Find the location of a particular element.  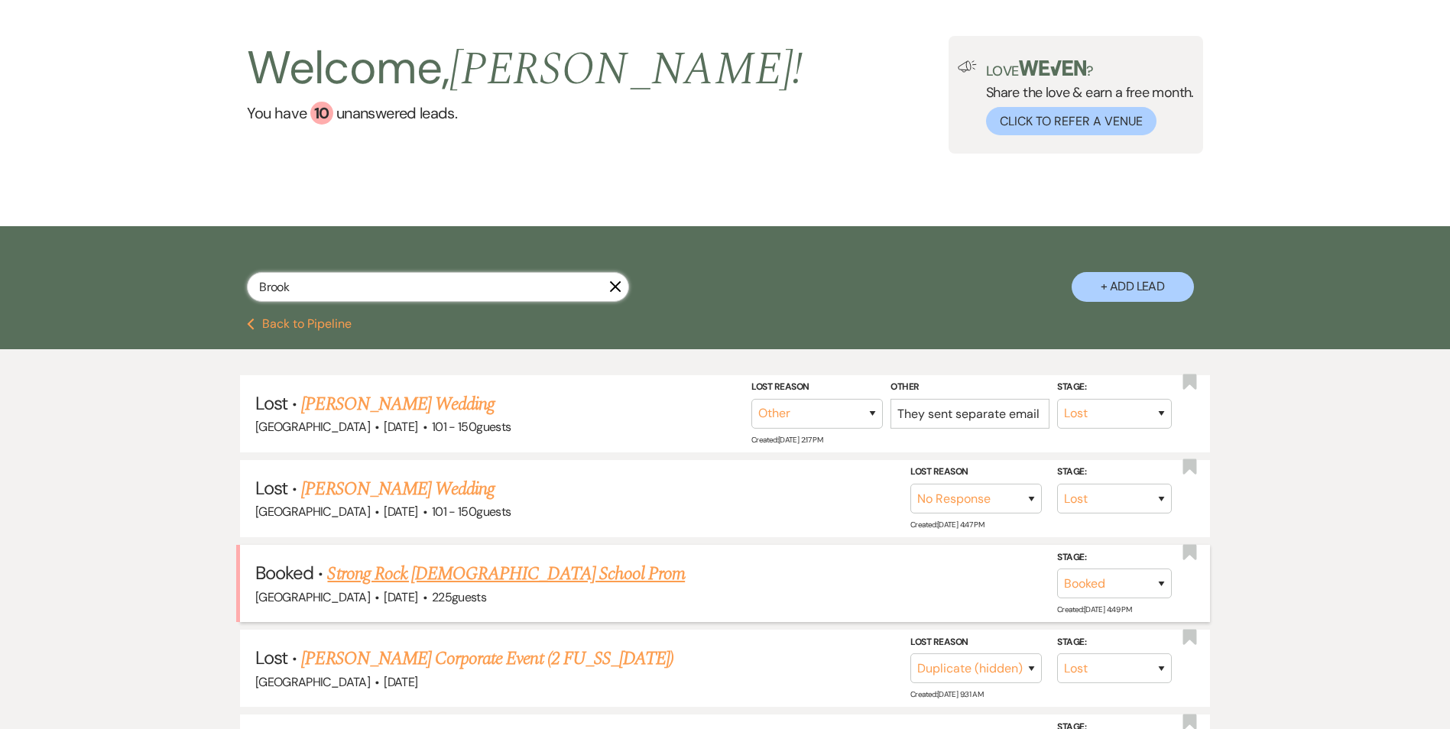

div: Share the love & earn a free month. is located at coordinates (1085, 98).